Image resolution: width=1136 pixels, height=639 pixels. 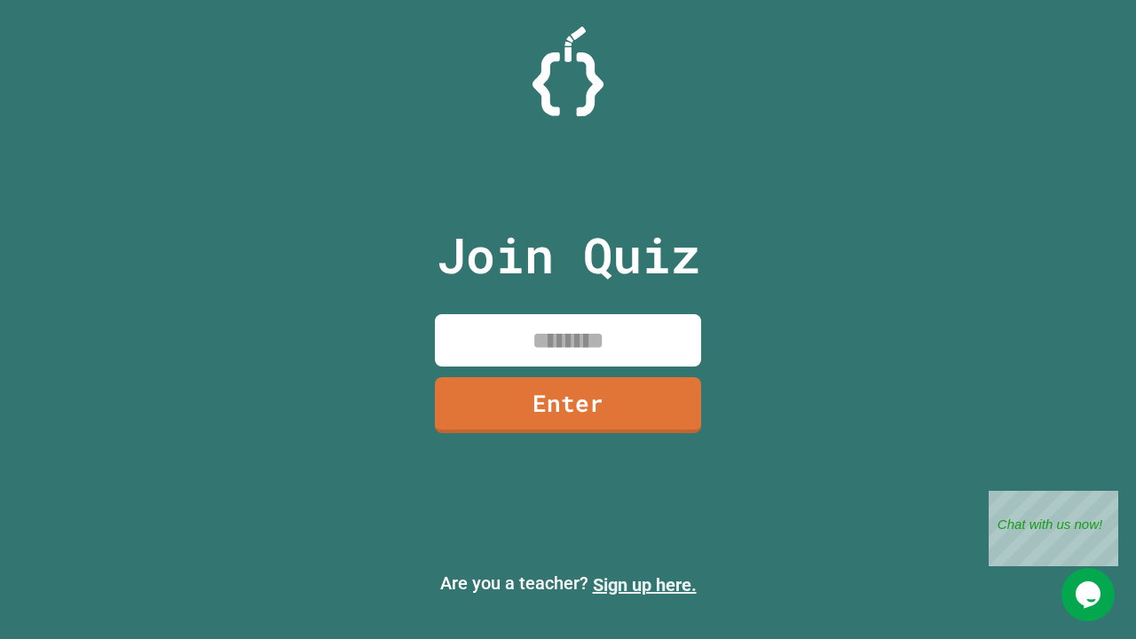 I want to click on img: Logo.svg, so click(x=568, y=71).